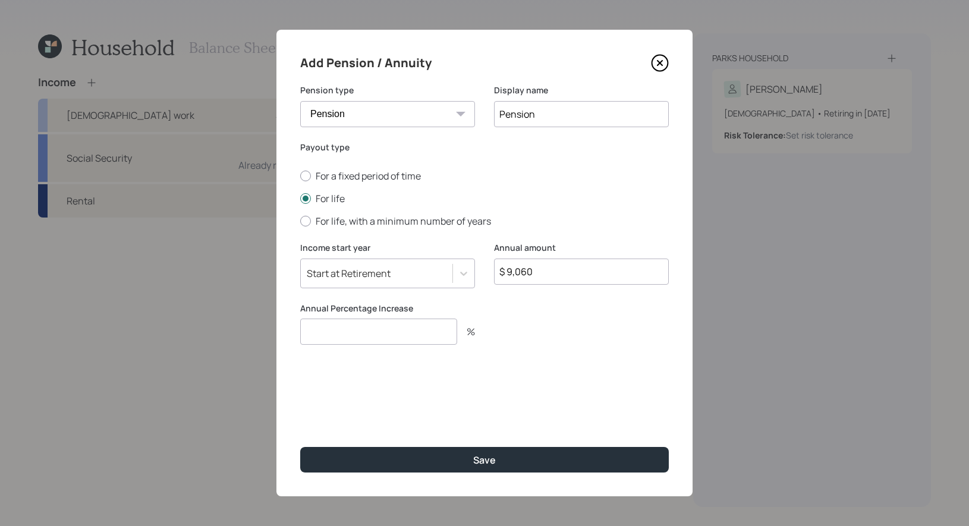 This screenshot has width=969, height=526. What do you see at coordinates (484, 459) in the screenshot?
I see `button: Save` at bounding box center [484, 459].